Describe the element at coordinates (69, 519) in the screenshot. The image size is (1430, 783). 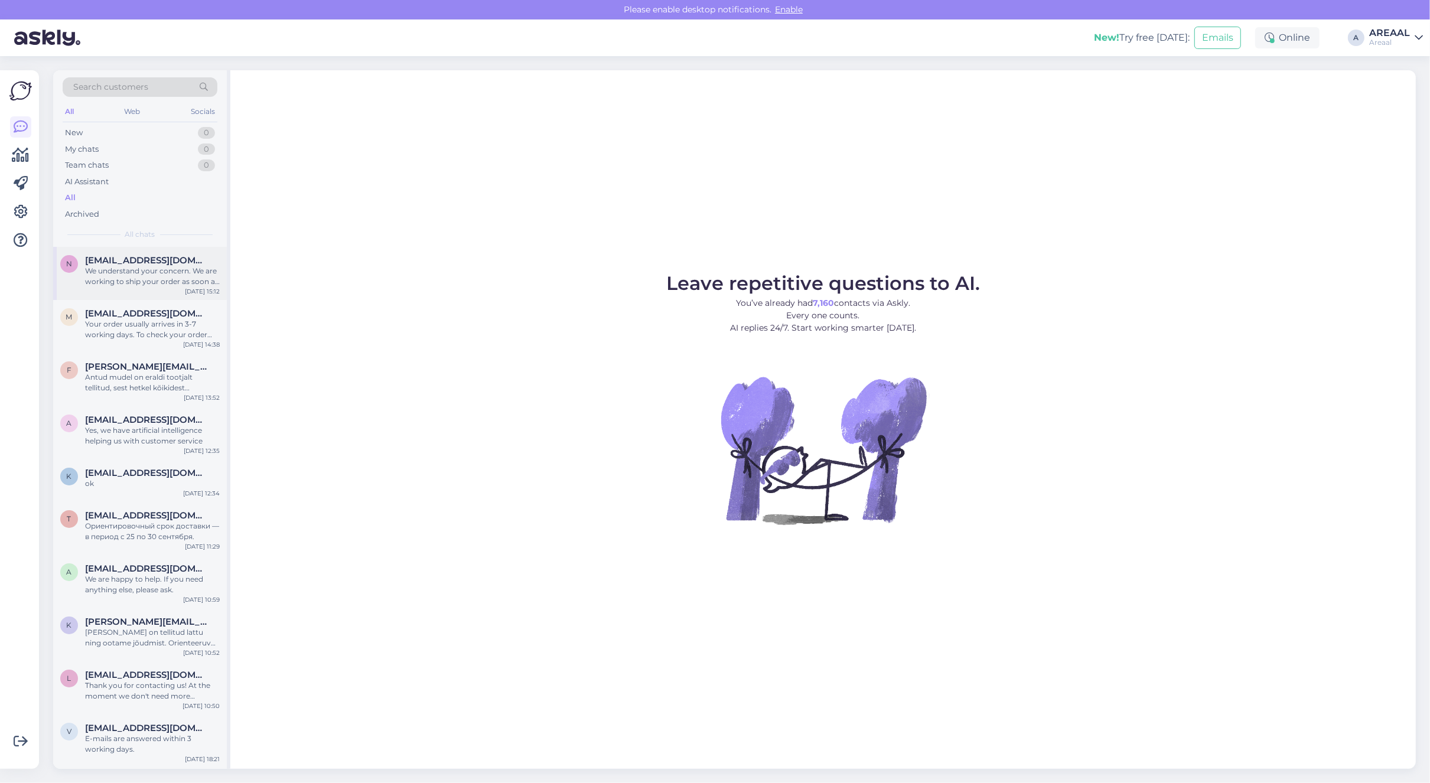
I see `span: t` at that location.